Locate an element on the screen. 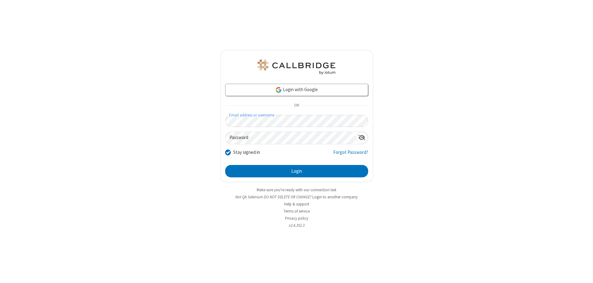 The image size is (593, 283). a: Terms of service is located at coordinates (296, 211).